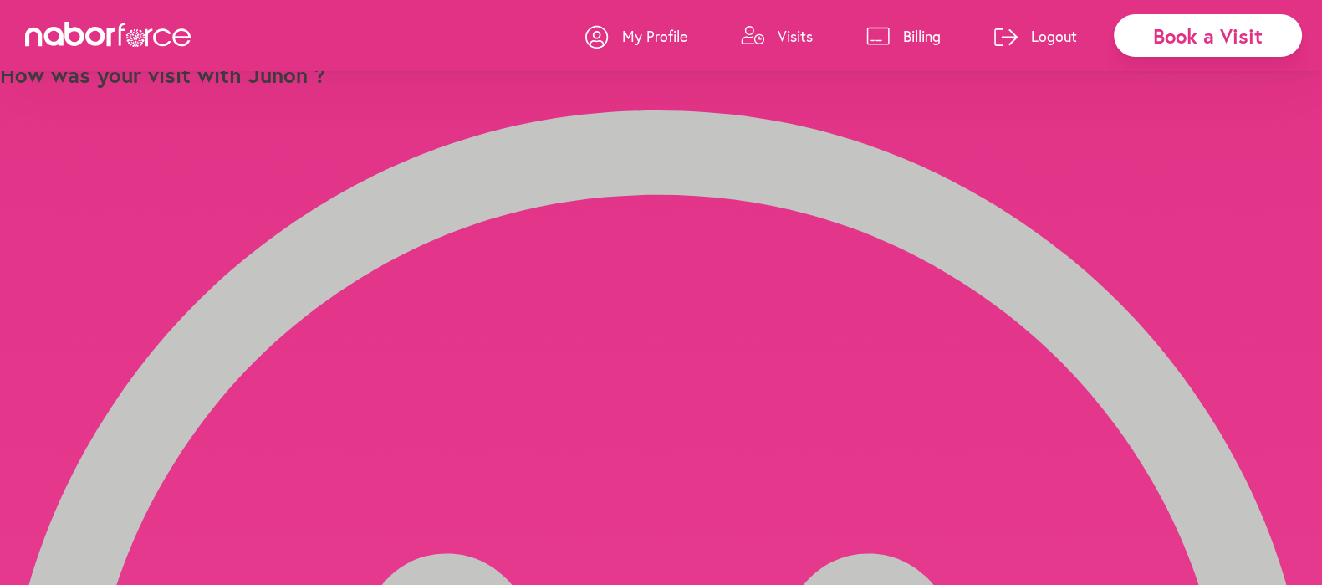 The height and width of the screenshot is (585, 1322). I want to click on a: Logout, so click(1035, 36).